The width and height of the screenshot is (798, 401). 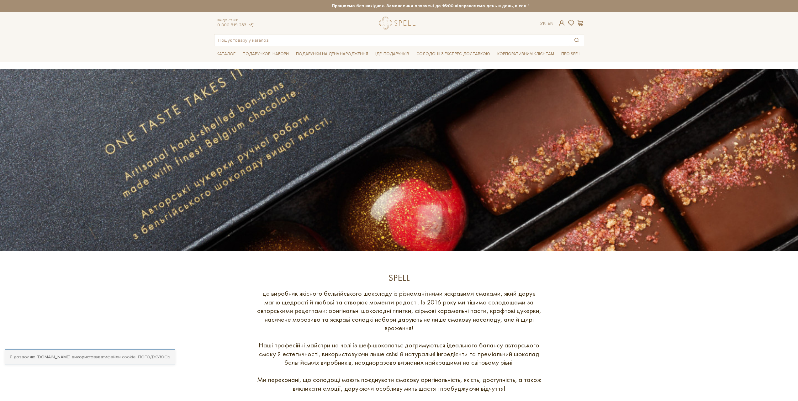 What do you see at coordinates (392, 40) in the screenshot?
I see `input: Пошук товару у каталозі` at bounding box center [392, 40].